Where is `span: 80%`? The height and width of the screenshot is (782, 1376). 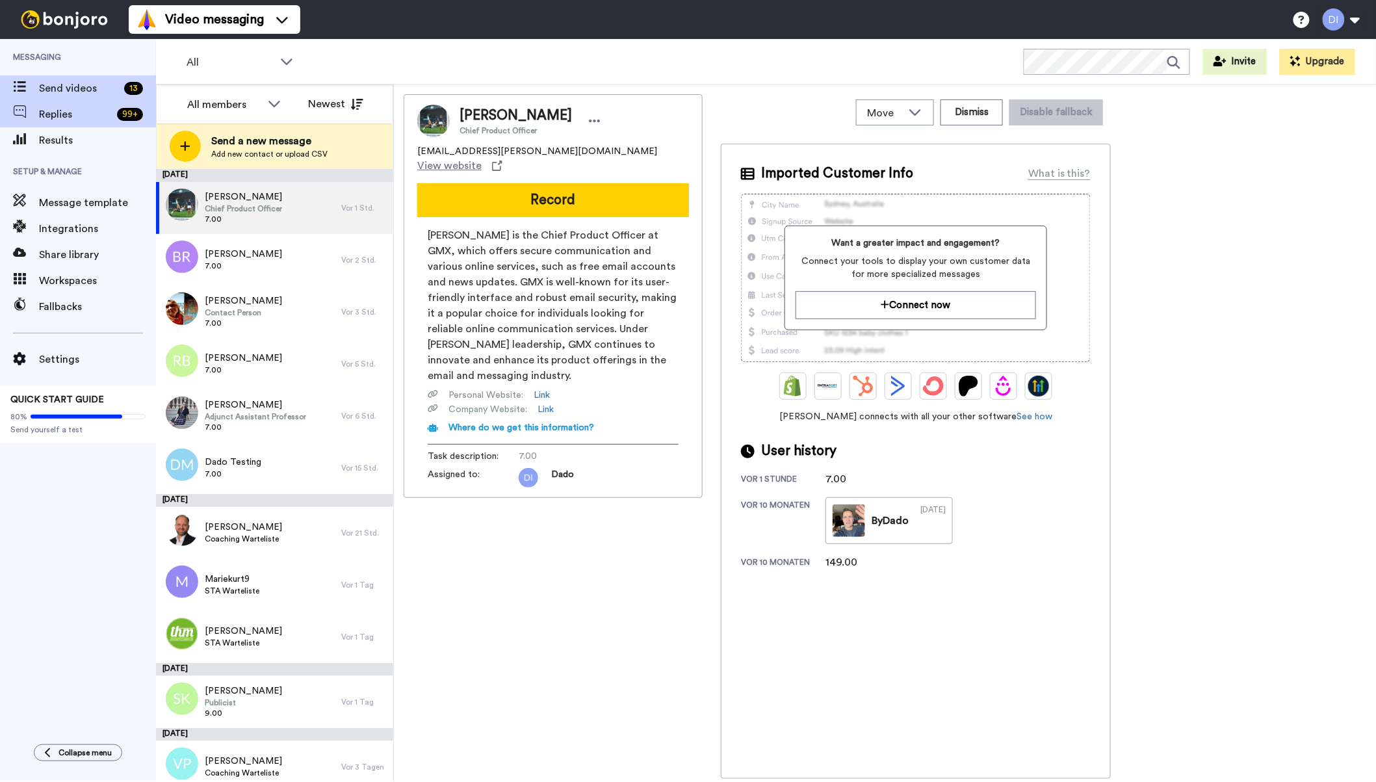 span: 80% is located at coordinates (19, 417).